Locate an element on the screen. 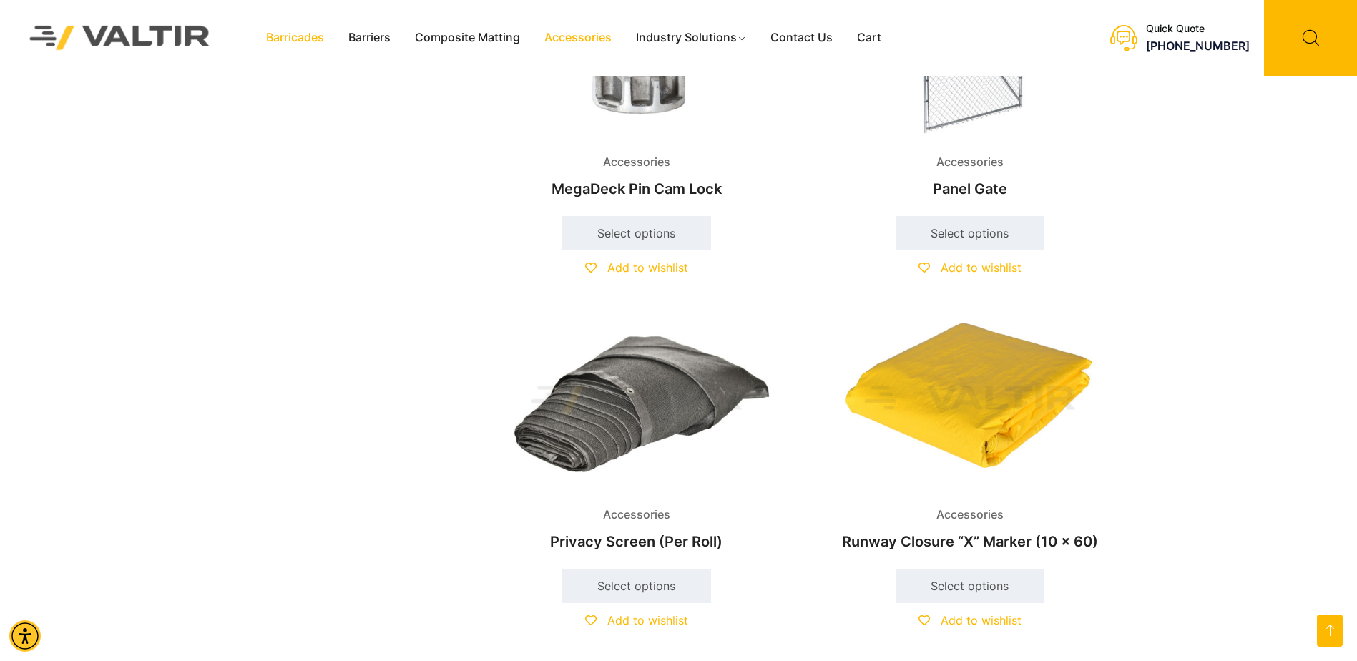 This screenshot has width=1357, height=661. a: Barriers is located at coordinates (369, 38).